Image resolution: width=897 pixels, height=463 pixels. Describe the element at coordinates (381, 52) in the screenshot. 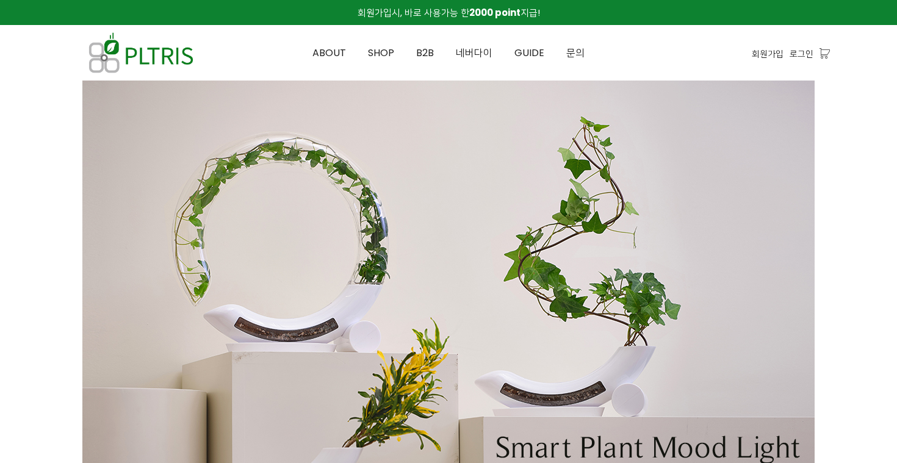

I see `span: SHOP` at that location.